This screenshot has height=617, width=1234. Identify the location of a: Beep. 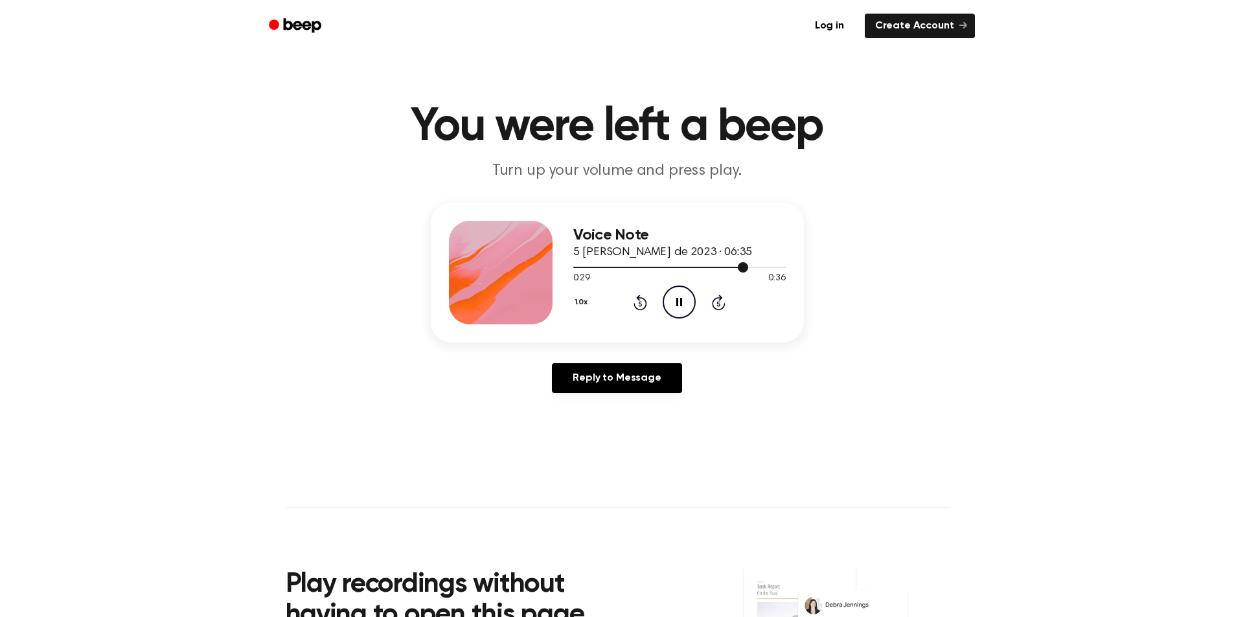
(296, 26).